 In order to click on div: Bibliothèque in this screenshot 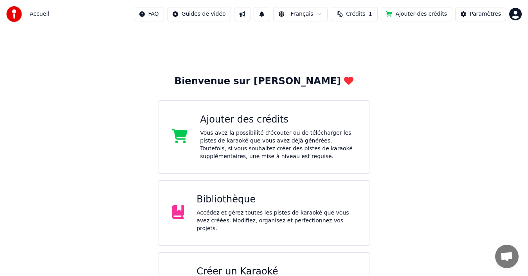, I will do `click(276, 200)`.